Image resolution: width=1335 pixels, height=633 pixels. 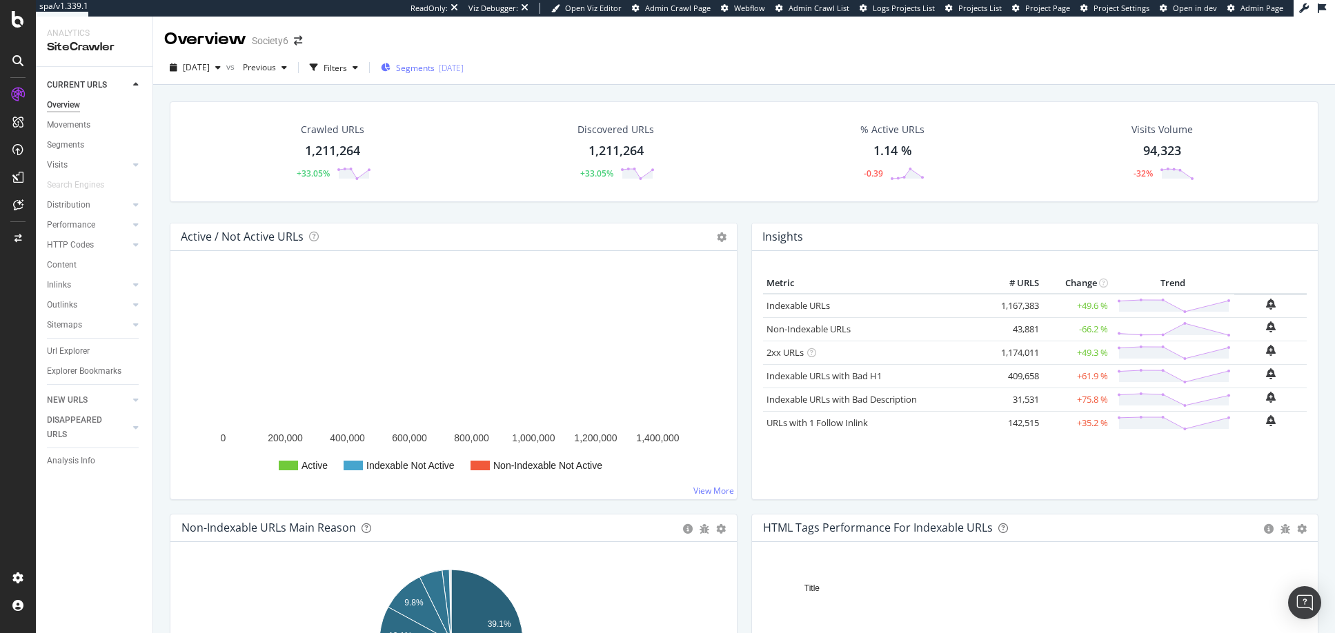 I want to click on th: Trend, so click(x=1173, y=283).